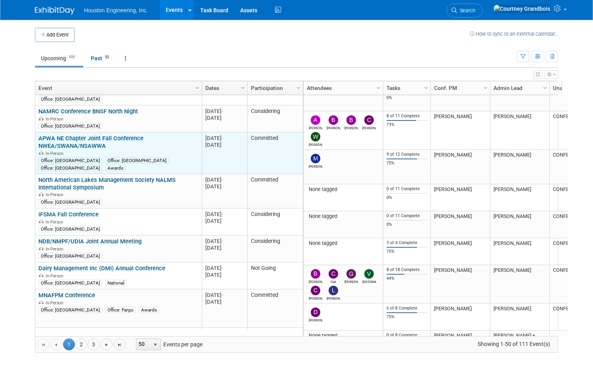  Describe the element at coordinates (466, 10) in the screenshot. I see `span: Search` at that location.